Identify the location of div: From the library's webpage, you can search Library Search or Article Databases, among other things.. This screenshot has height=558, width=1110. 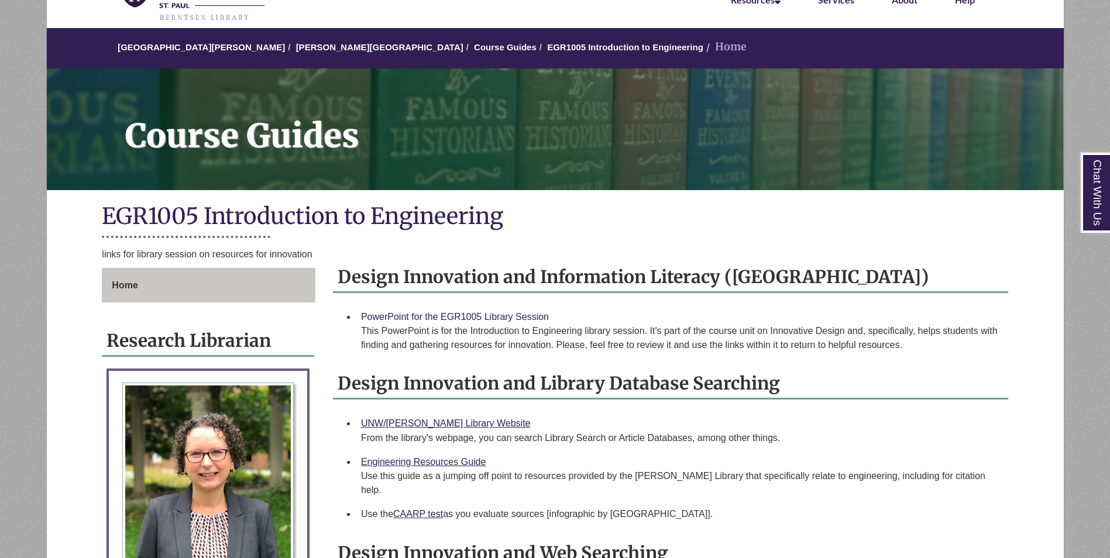
(680, 438).